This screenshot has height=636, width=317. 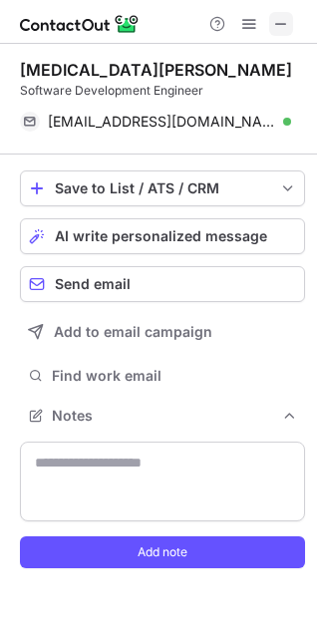 I want to click on button: Send email, so click(x=163, y=284).